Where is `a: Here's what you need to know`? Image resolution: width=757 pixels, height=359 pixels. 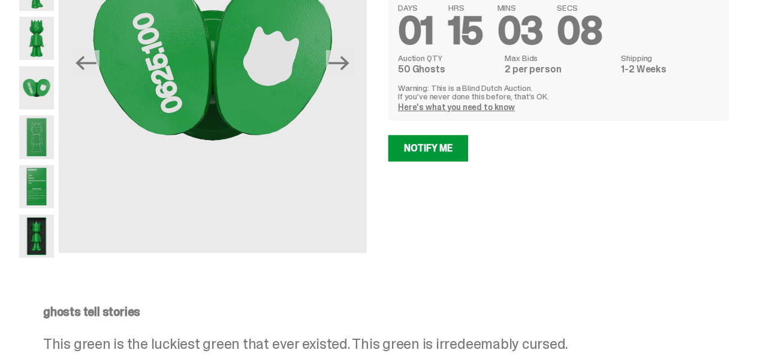 a: Here's what you need to know is located at coordinates (456, 107).